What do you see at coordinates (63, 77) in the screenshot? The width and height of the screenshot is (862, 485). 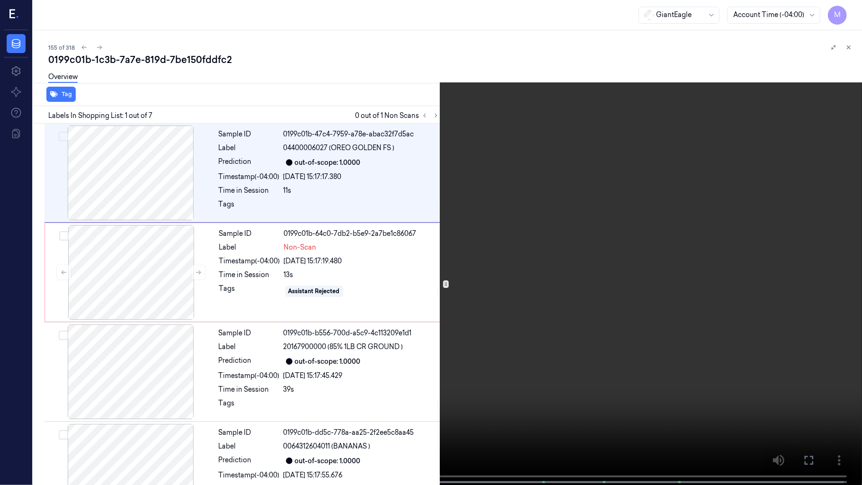 I see `a: Overview` at bounding box center [63, 77].